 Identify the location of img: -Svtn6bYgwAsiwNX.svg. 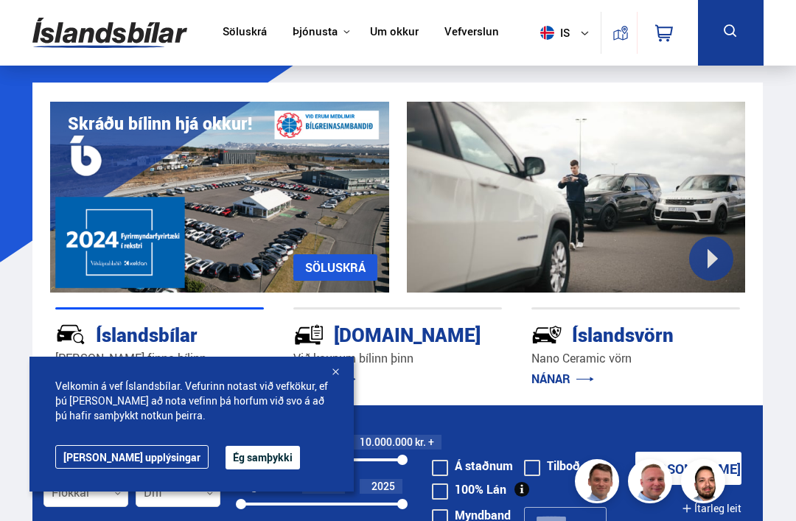
(547, 335).